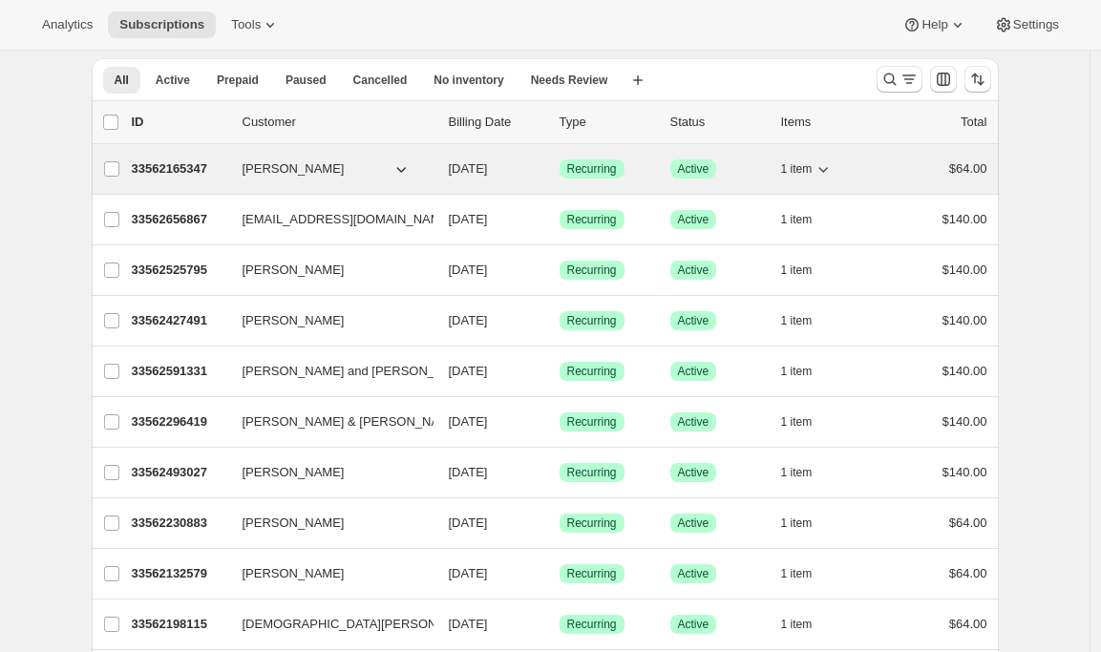 The height and width of the screenshot is (652, 1101). What do you see at coordinates (1036, 25) in the screenshot?
I see `span: Settings` at bounding box center [1036, 25].